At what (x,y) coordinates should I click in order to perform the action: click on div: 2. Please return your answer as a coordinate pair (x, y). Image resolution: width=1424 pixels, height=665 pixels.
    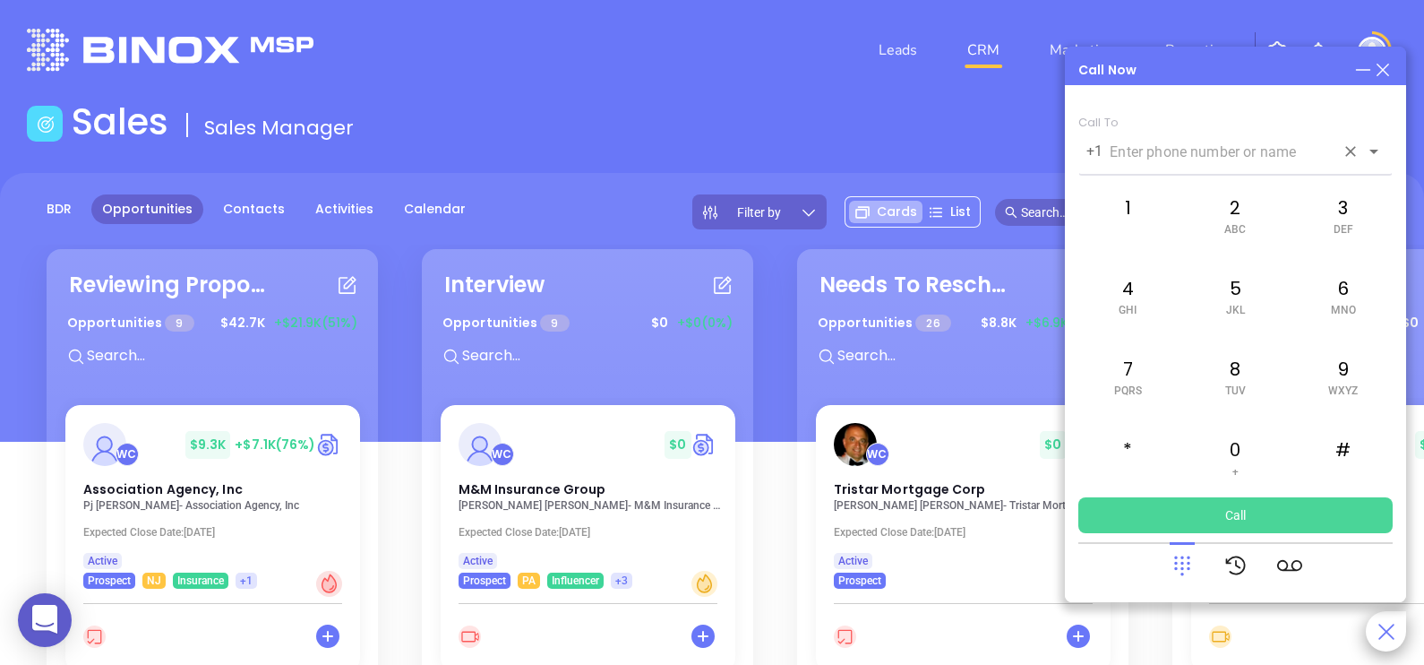
    Looking at the image, I should click on (1235, 215).